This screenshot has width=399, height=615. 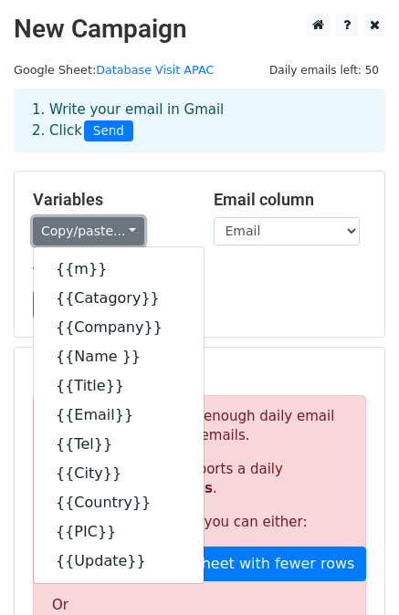 I want to click on a: Daily emails left: 50, so click(x=324, y=69).